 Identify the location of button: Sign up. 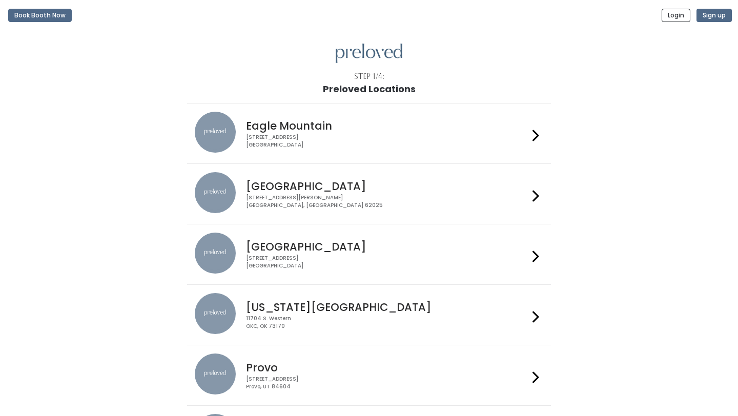
(714, 15).